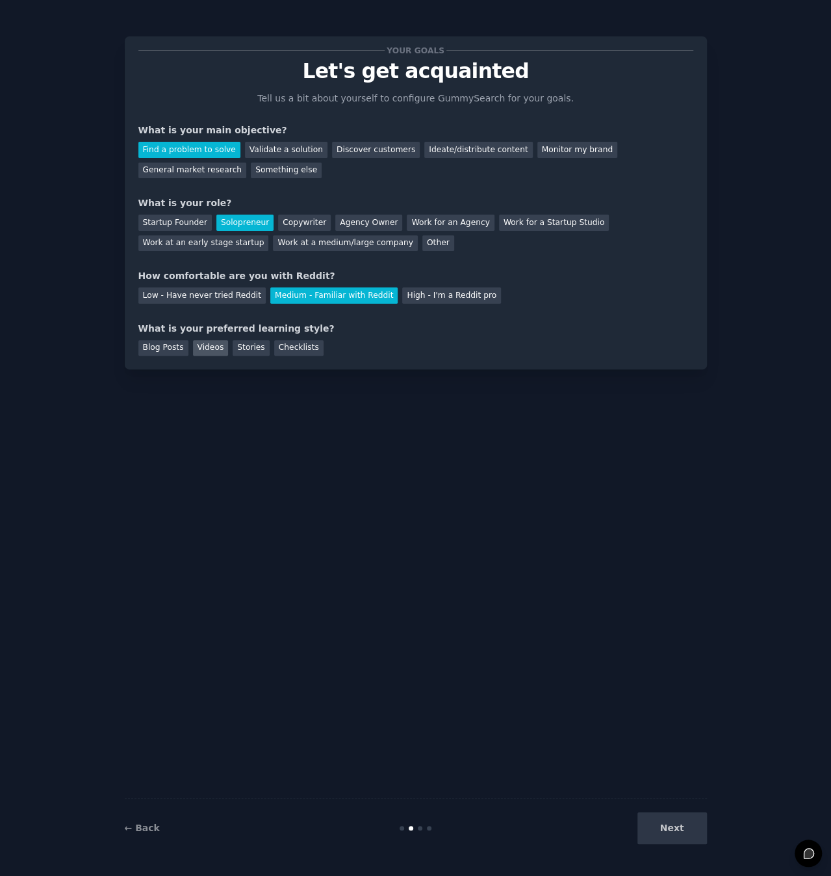 This screenshot has height=876, width=831. I want to click on div: Discover customers, so click(376, 149).